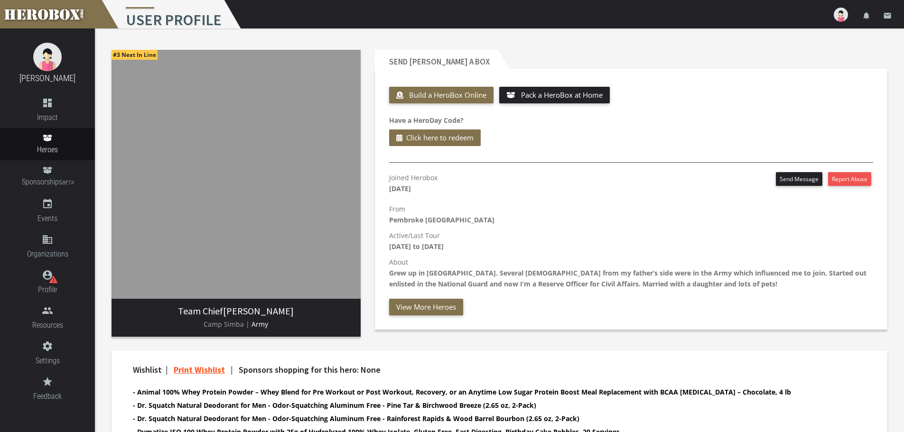  Describe the element at coordinates (426, 120) in the screenshot. I see `b: Have a HeroDay Code?` at that location.